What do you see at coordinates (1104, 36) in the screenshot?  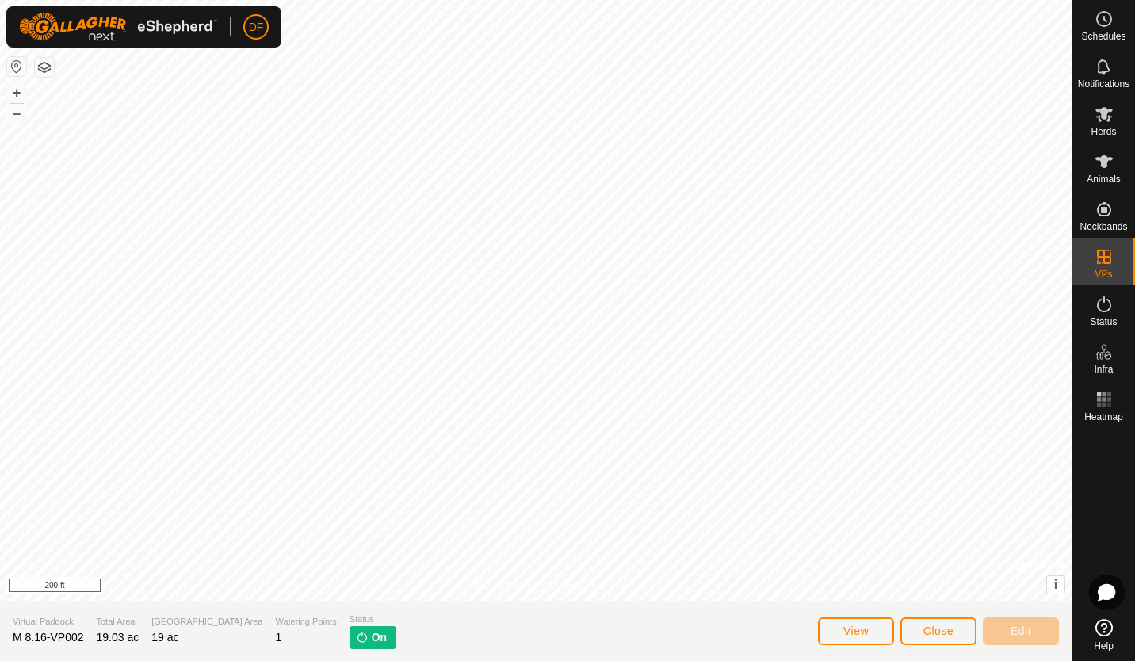 I see `span: Schedules` at bounding box center [1104, 36].